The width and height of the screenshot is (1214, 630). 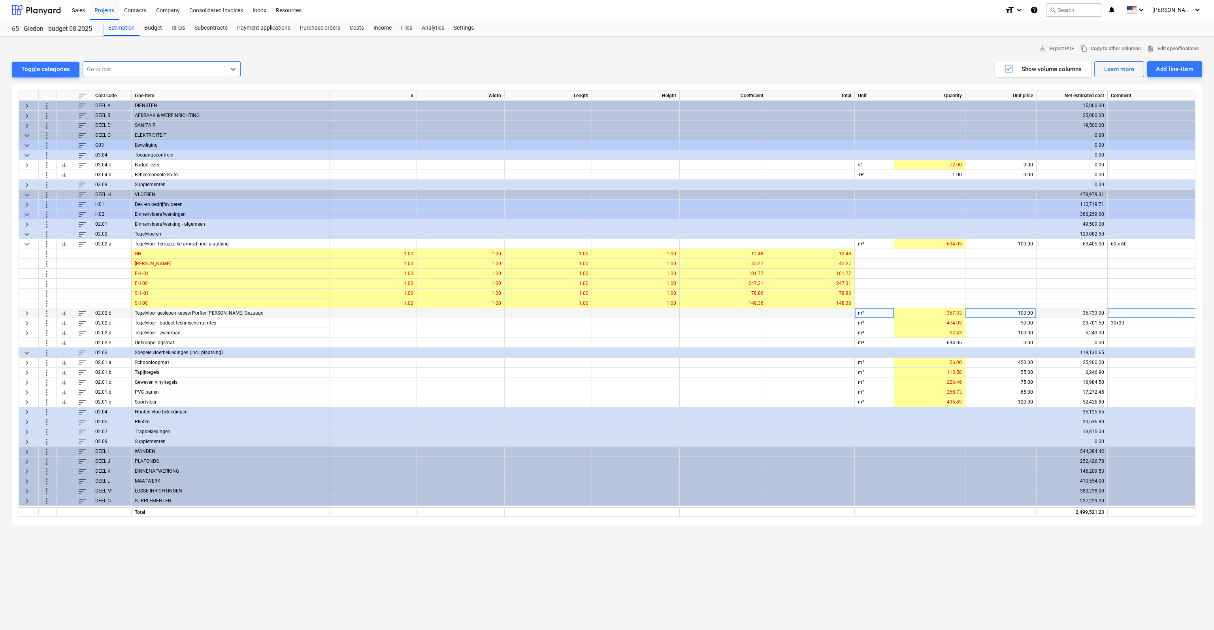 I want to click on div: DEEL L, so click(x=112, y=481).